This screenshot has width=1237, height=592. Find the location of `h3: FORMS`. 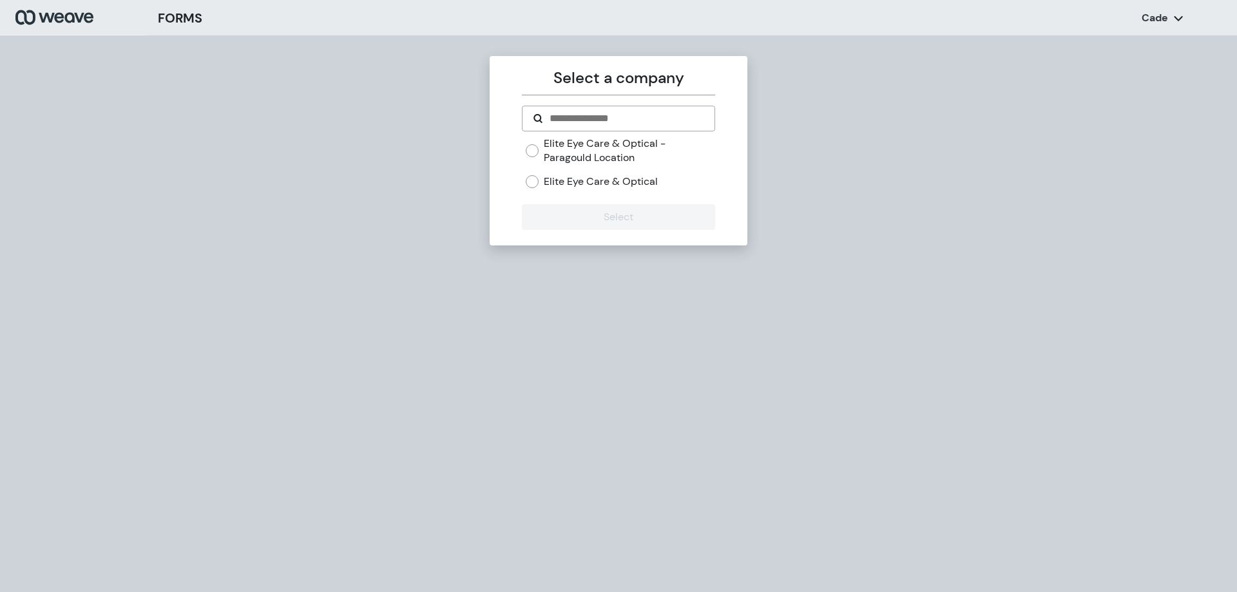

h3: FORMS is located at coordinates (180, 18).